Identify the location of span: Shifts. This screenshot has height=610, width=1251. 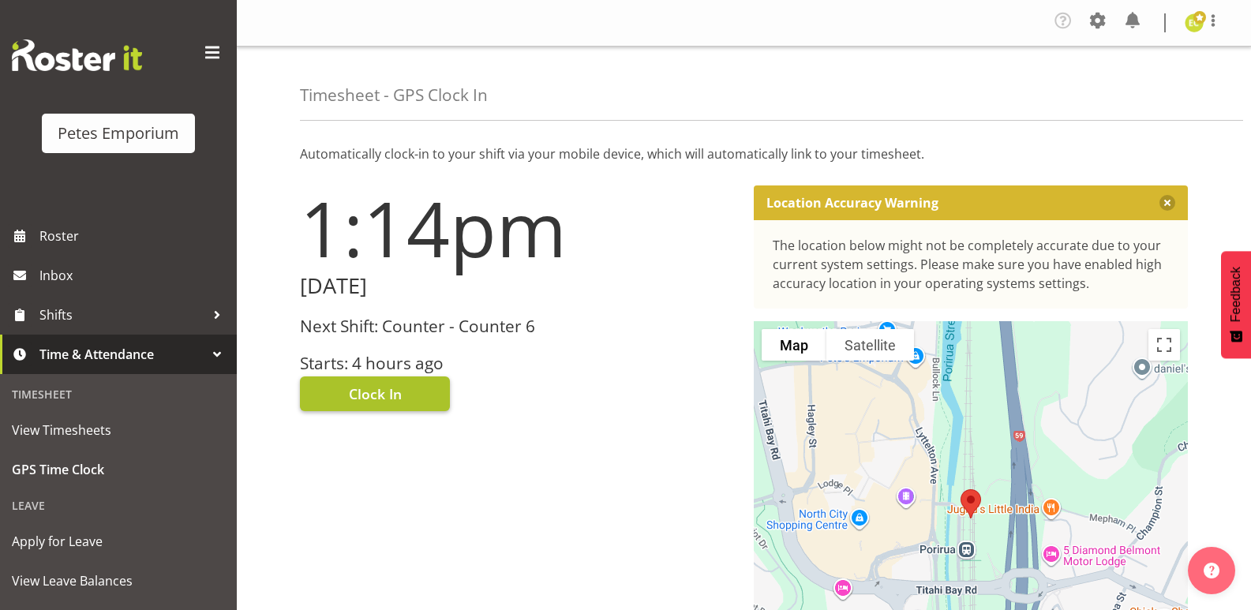
(122, 315).